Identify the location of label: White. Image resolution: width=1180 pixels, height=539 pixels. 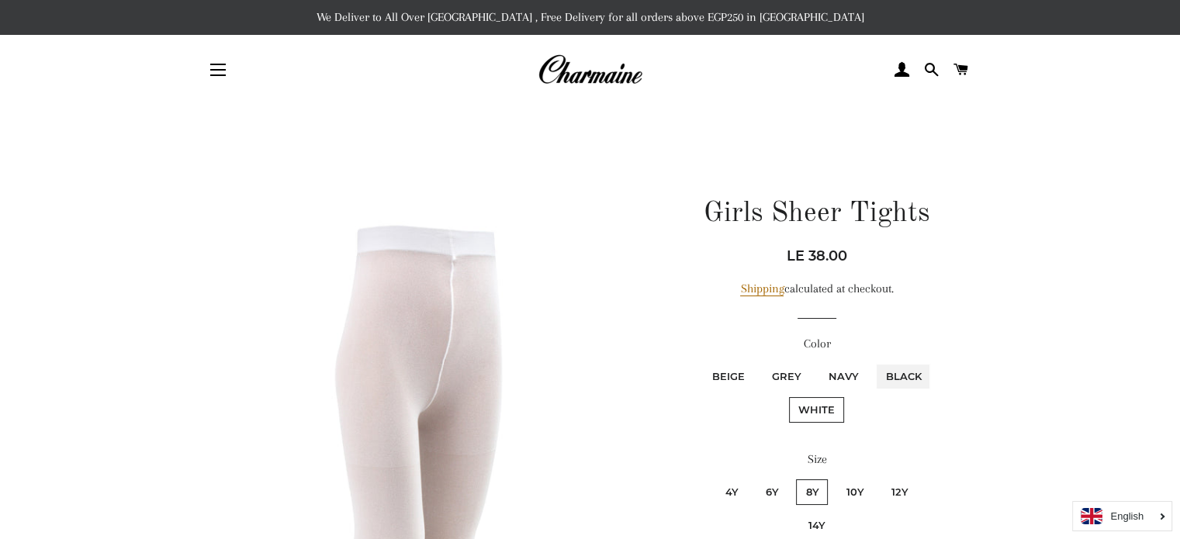
(816, 410).